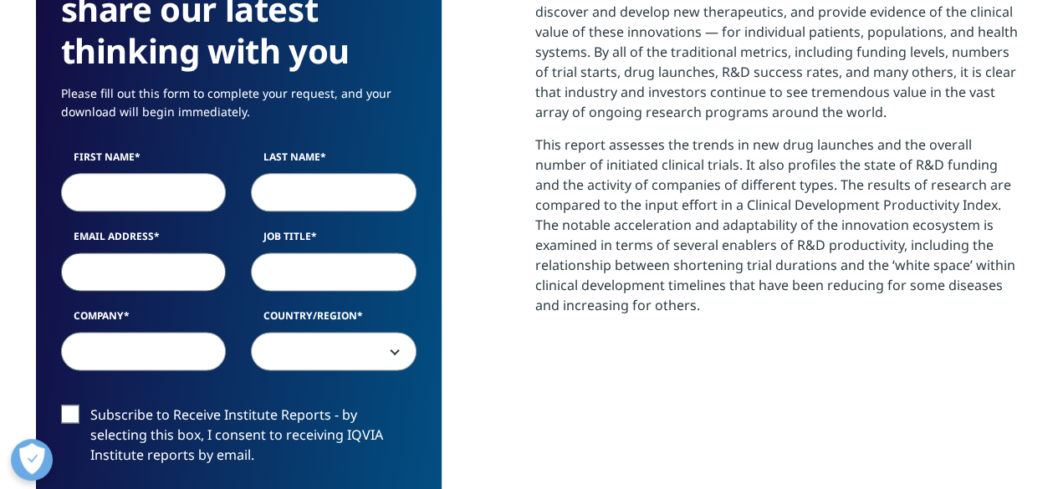  What do you see at coordinates (144, 241) in the screenshot?
I see `label: Email Address` at bounding box center [144, 241].